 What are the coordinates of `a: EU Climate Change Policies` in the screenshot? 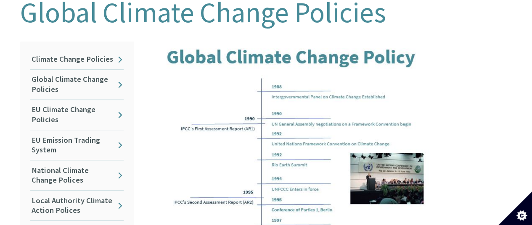 It's located at (77, 115).